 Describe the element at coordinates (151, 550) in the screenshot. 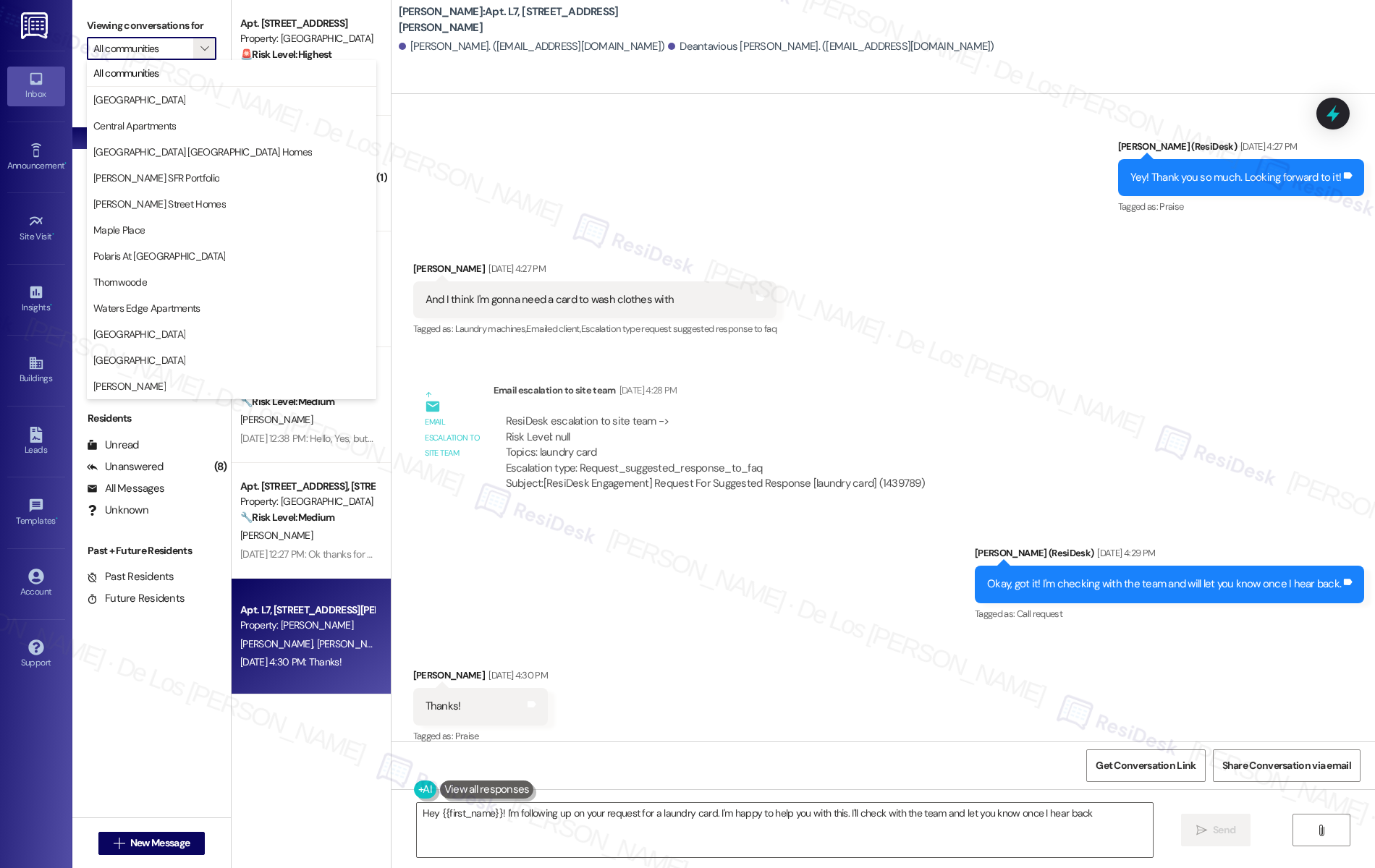

I see `div: Past + Future Residents` at that location.